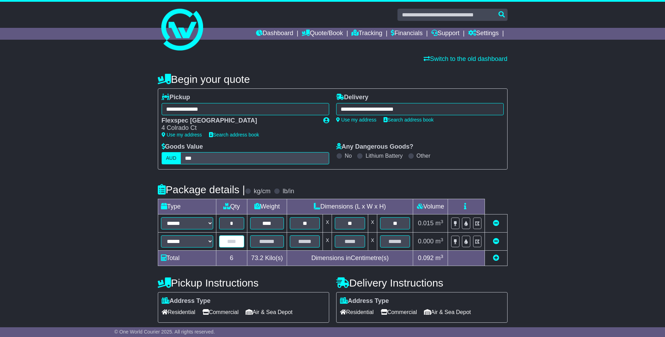 The height and width of the screenshot is (337, 665). Describe the element at coordinates (350, 258) in the screenshot. I see `td: Dimensions in Centimetre(s)` at that location.